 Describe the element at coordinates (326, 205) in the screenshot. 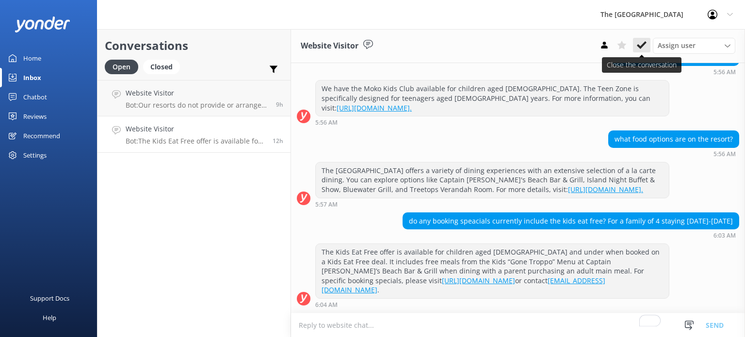

I see `strong: 5:57 AM` at that location.